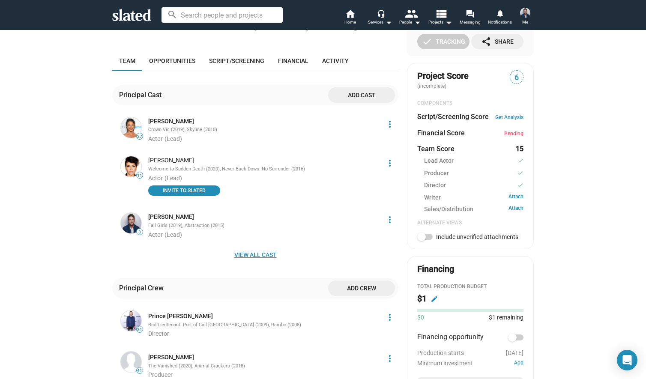 The height and width of the screenshot is (379, 646). I want to click on img: Gillian White, so click(131, 167).